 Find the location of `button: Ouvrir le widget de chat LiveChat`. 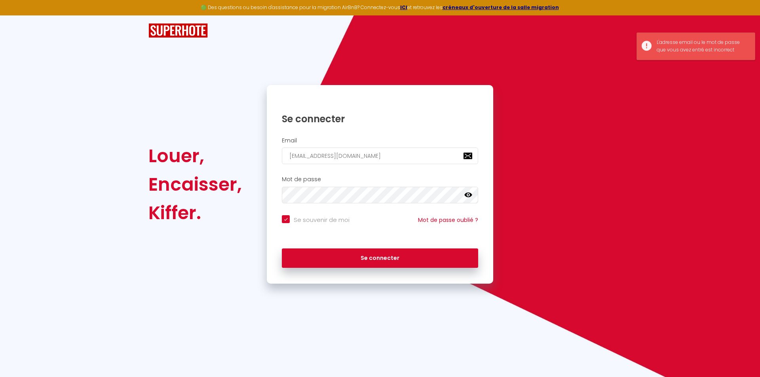

button: Ouvrir le widget de chat LiveChat is located at coordinates (18, 15).